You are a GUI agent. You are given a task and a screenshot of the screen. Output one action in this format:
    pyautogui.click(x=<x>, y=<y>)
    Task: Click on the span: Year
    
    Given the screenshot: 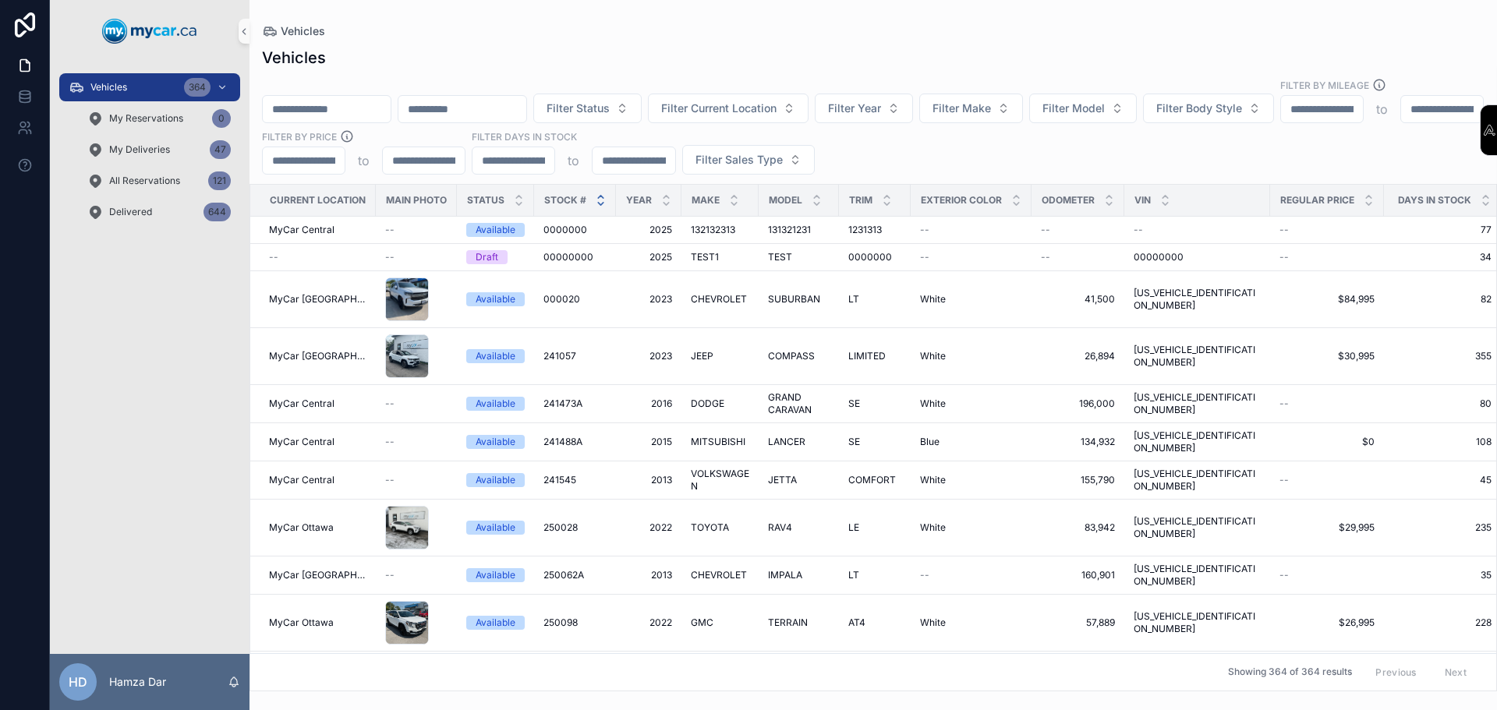 What is the action you would take?
    pyautogui.click(x=639, y=200)
    